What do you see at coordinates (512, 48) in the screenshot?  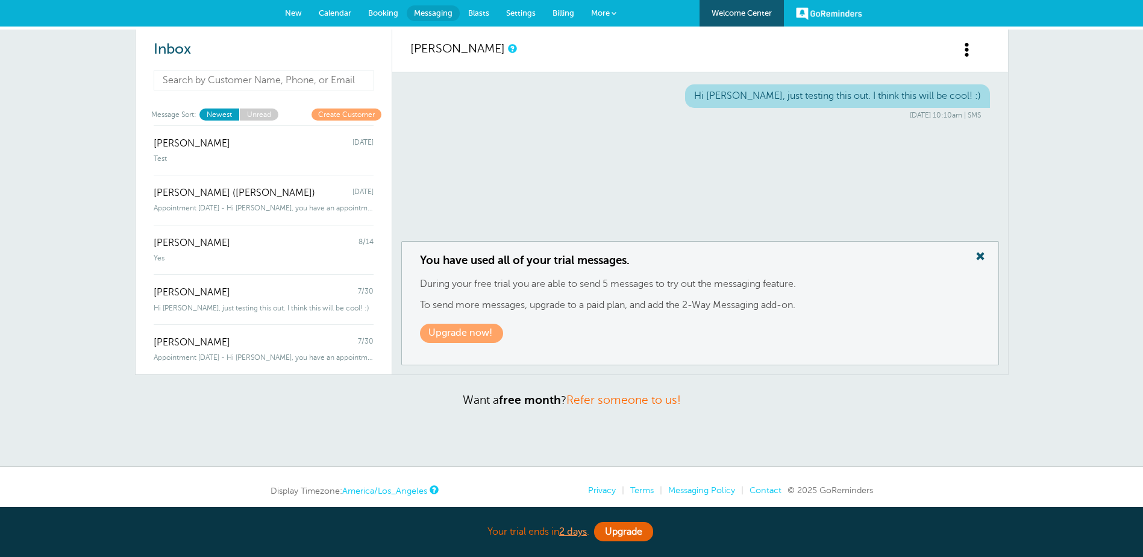 I see `a: This is a history of all communications between GoReminders and your customer.` at bounding box center [512, 48].